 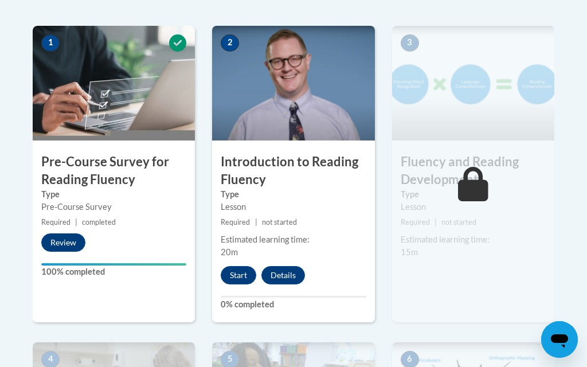 What do you see at coordinates (113, 271) in the screenshot?
I see `label: 100% completed` at bounding box center [113, 271].